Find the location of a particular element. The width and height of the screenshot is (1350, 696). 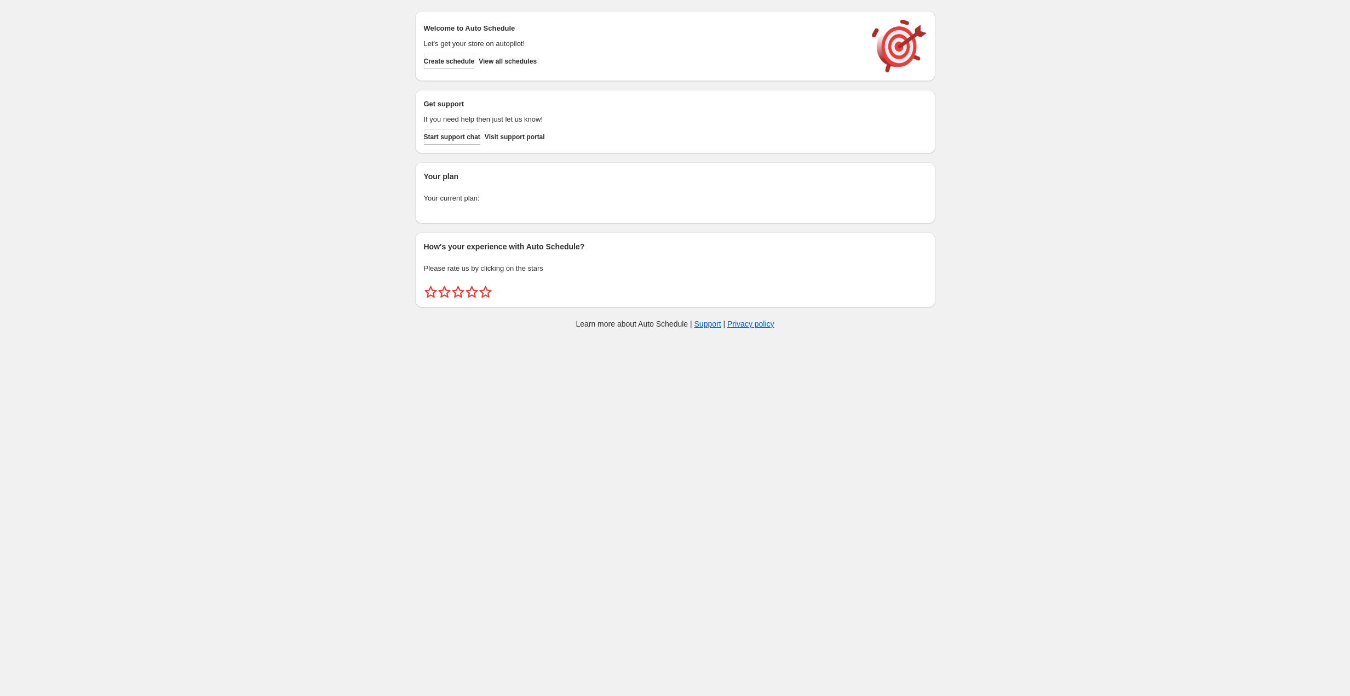

p: Learn more about Auto Schedule | | is located at coordinates (675, 324).